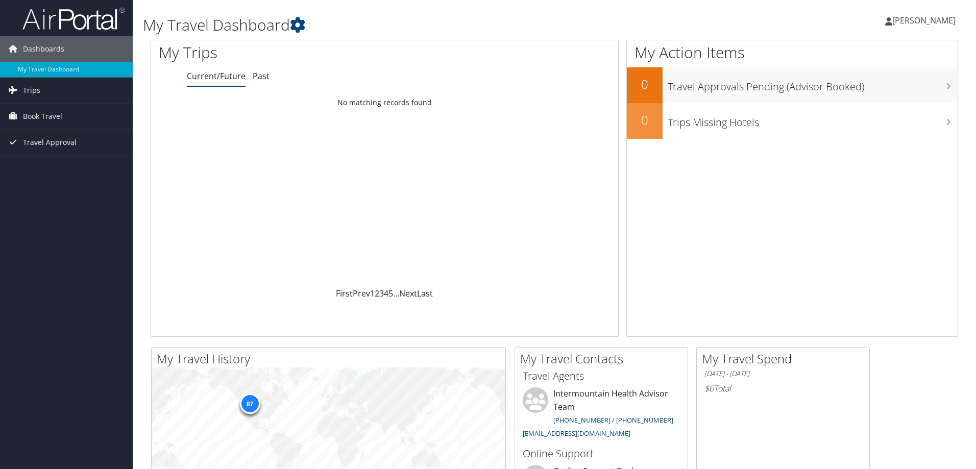  What do you see at coordinates (42, 116) in the screenshot?
I see `span: Book Travel` at bounding box center [42, 116].